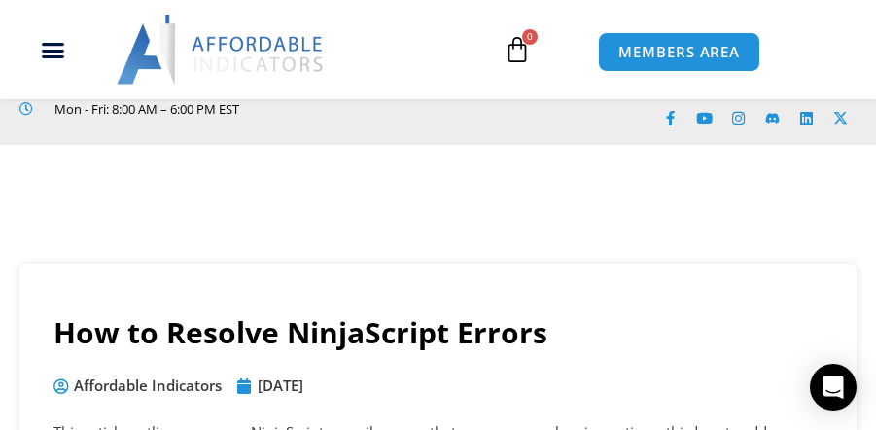 The width and height of the screenshot is (876, 430). I want to click on img: LogoAI | Affordable Indicators – NinjaTrader, so click(221, 50).